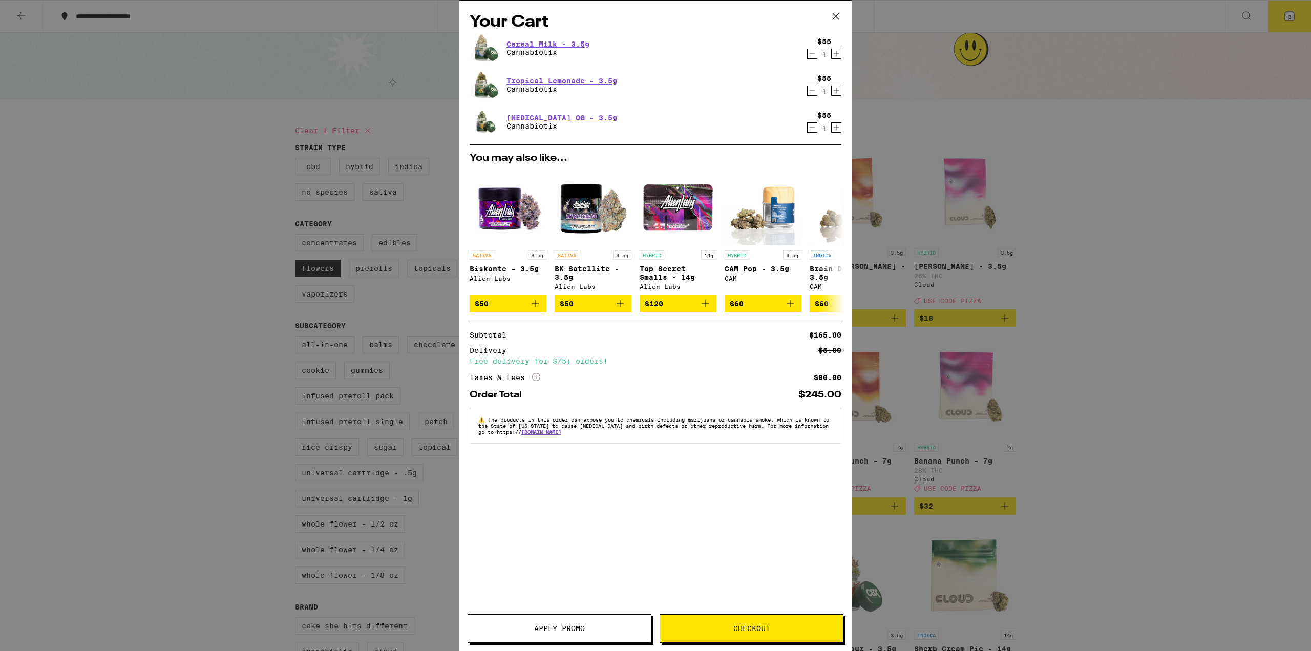 The image size is (1311, 651). I want to click on h2: You may also like..., so click(656, 158).